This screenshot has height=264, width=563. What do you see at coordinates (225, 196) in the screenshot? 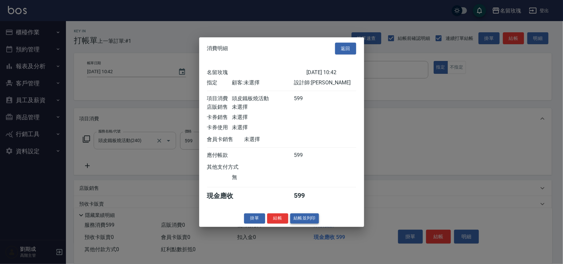
I see `div: 現金應收` at bounding box center [225, 196].